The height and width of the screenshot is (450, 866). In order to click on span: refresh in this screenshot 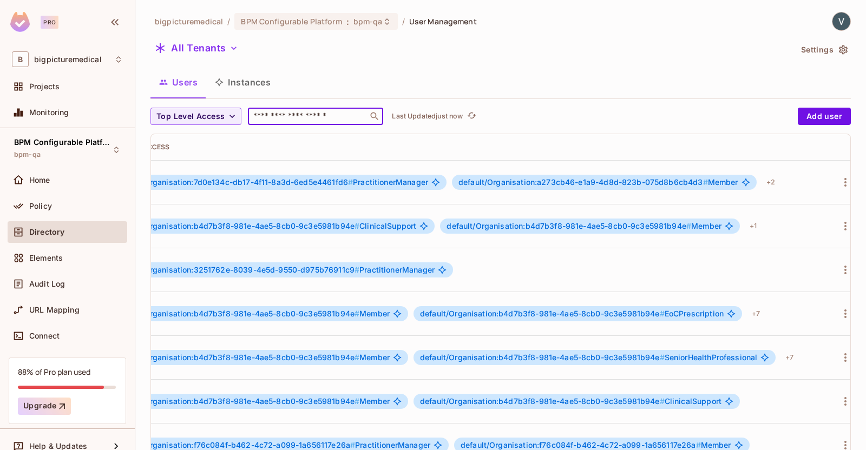, I will do `click(471, 116)`.